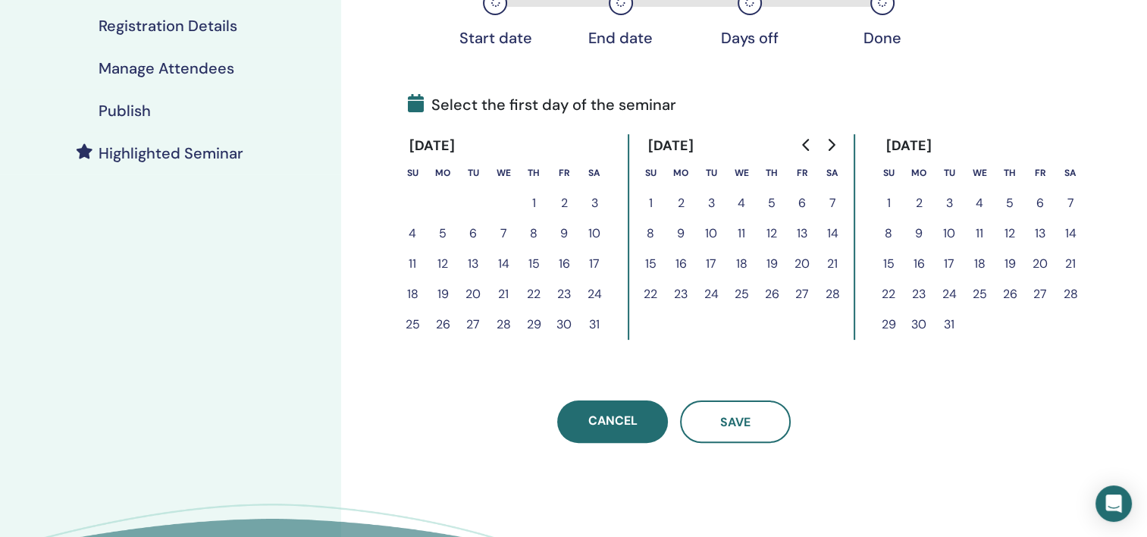 The image size is (1147, 537). Describe the element at coordinates (735, 422) in the screenshot. I see `span: Save` at that location.